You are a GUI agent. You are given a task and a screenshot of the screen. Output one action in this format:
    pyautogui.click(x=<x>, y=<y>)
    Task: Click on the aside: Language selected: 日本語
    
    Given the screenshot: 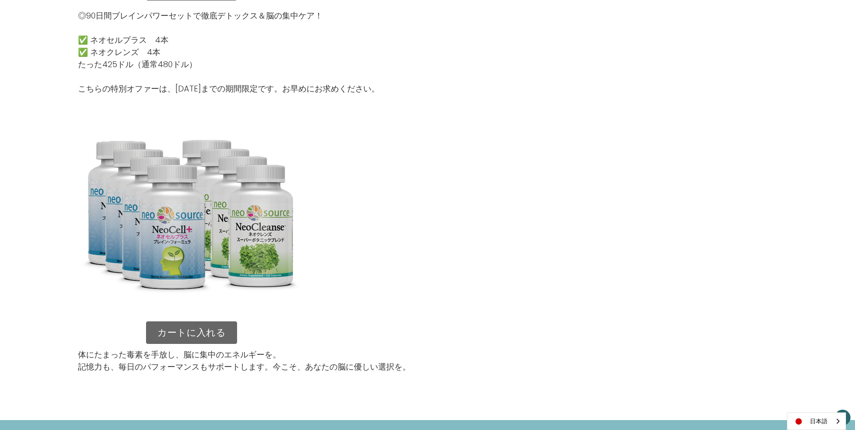 What is the action you would take?
    pyautogui.click(x=816, y=421)
    